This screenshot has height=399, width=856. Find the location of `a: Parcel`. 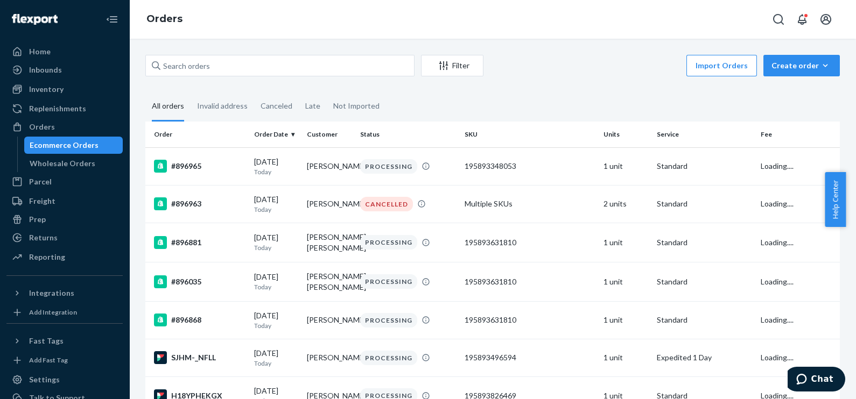

a: Parcel is located at coordinates (65, 182).